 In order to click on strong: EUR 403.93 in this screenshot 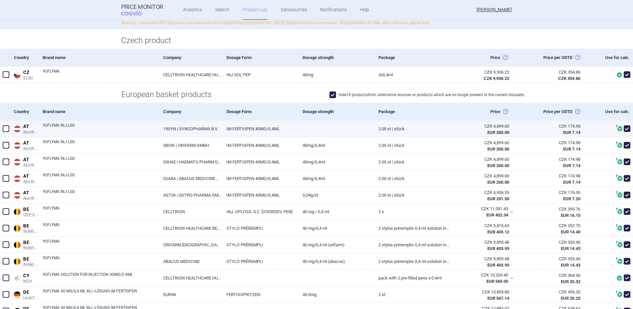, I will do `click(498, 248)`.